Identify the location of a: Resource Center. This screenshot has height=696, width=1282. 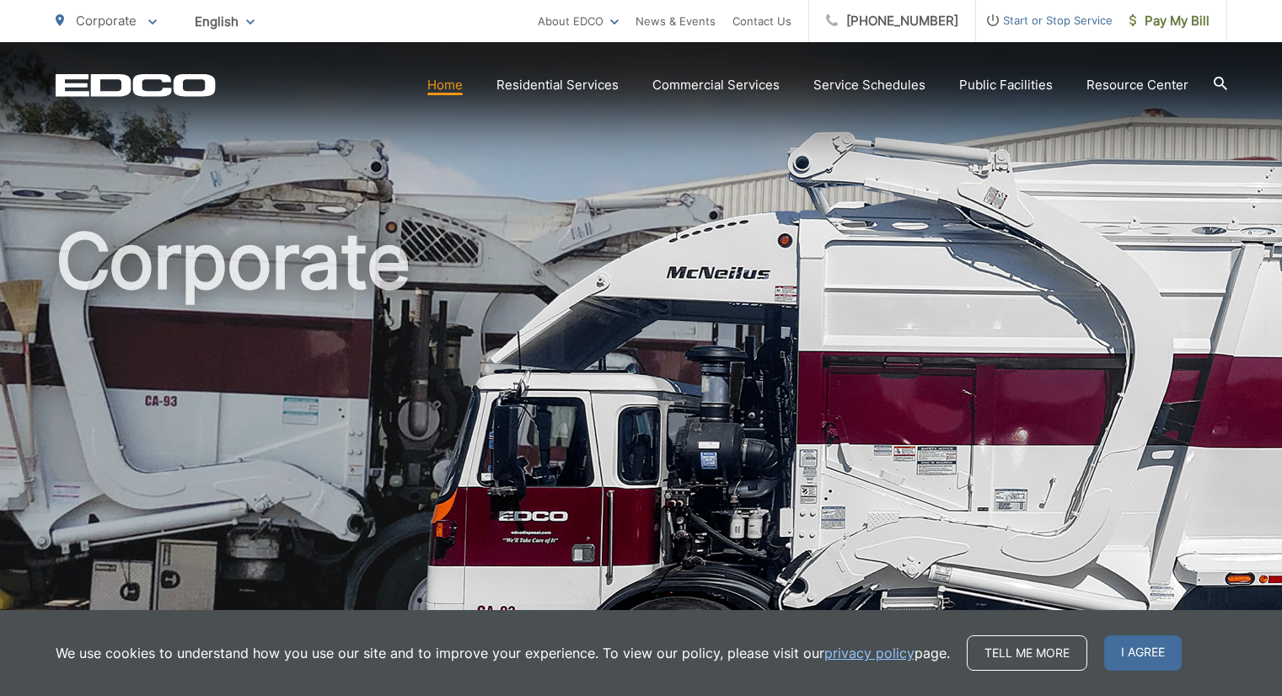
(1137, 85).